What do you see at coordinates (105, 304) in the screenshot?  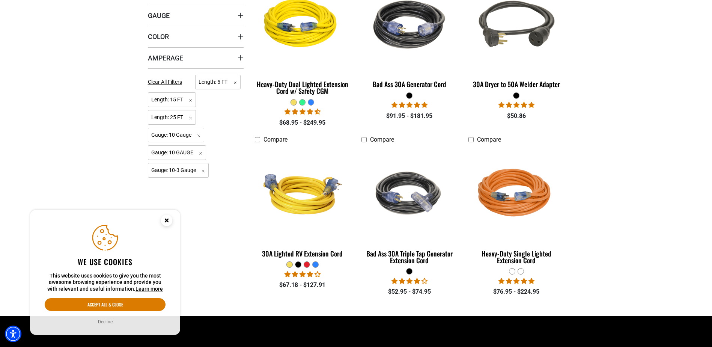 I see `button: Accept all & close` at bounding box center [105, 304].